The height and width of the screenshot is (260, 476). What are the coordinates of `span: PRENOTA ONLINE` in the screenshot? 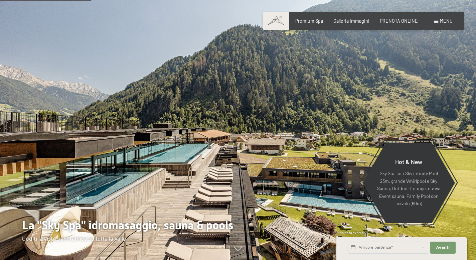 It's located at (398, 21).